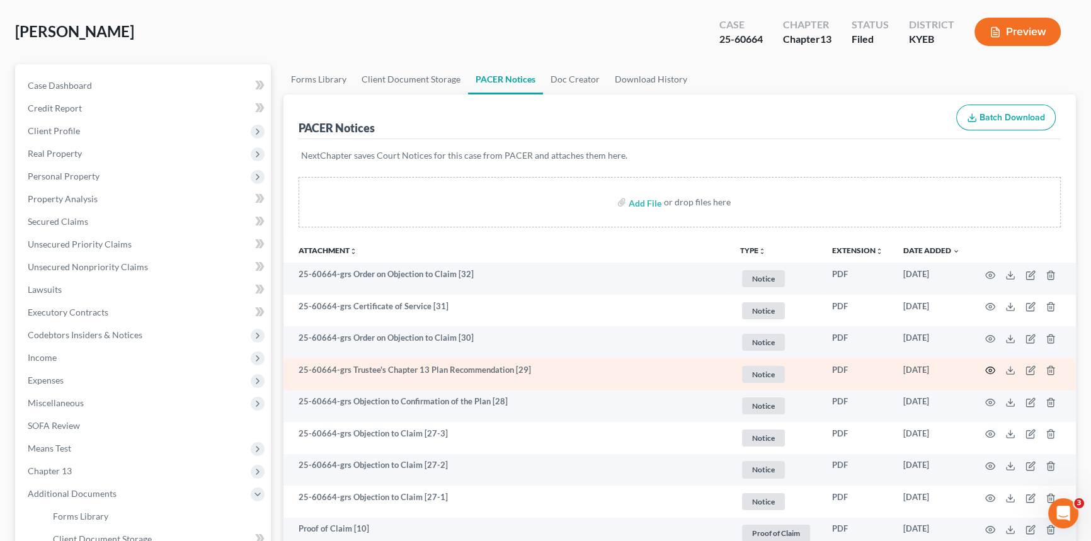 Image resolution: width=1091 pixels, height=541 pixels. Describe the element at coordinates (870, 25) in the screenshot. I see `div: Status` at that location.